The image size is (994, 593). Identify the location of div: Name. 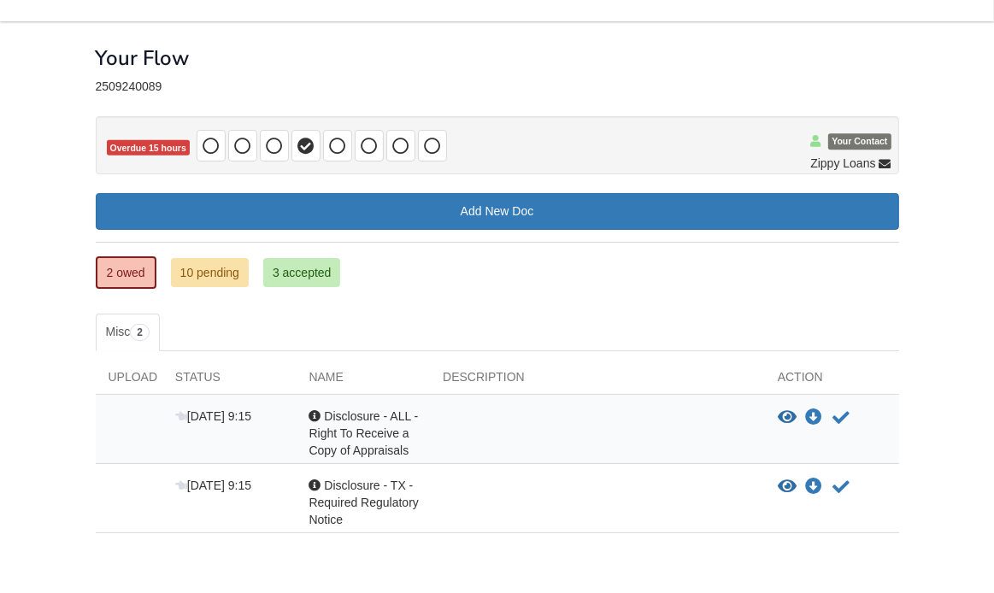
(362, 381).